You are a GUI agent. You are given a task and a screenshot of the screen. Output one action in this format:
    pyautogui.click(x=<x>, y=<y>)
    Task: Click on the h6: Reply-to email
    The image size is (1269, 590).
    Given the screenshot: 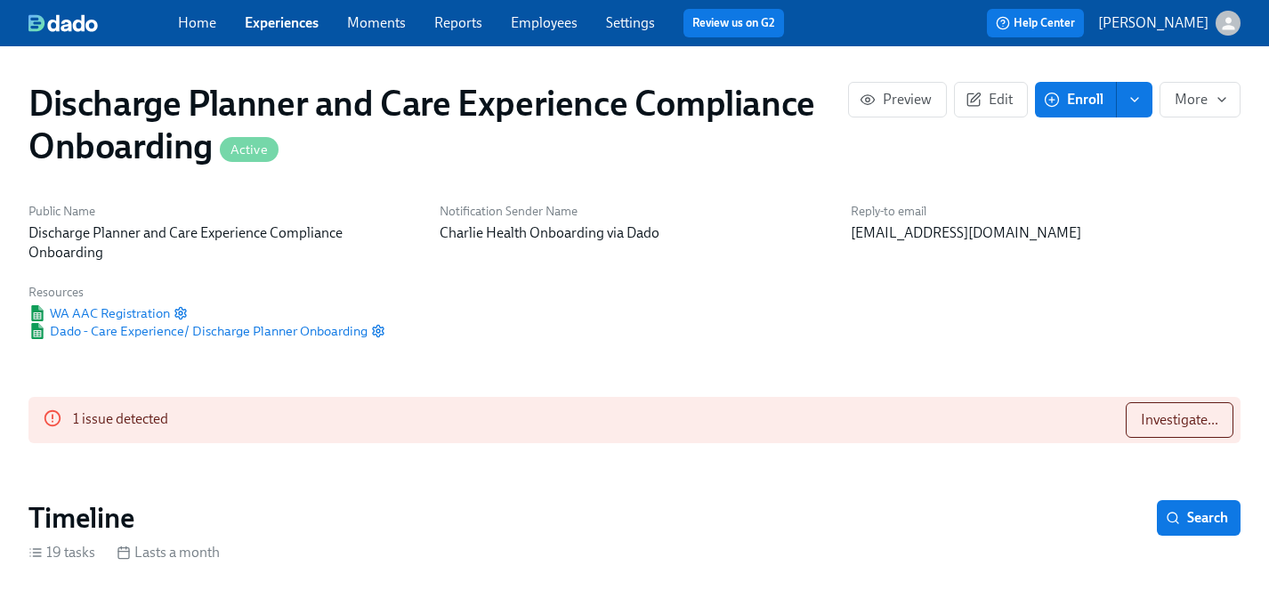 What is the action you would take?
    pyautogui.click(x=1046, y=211)
    